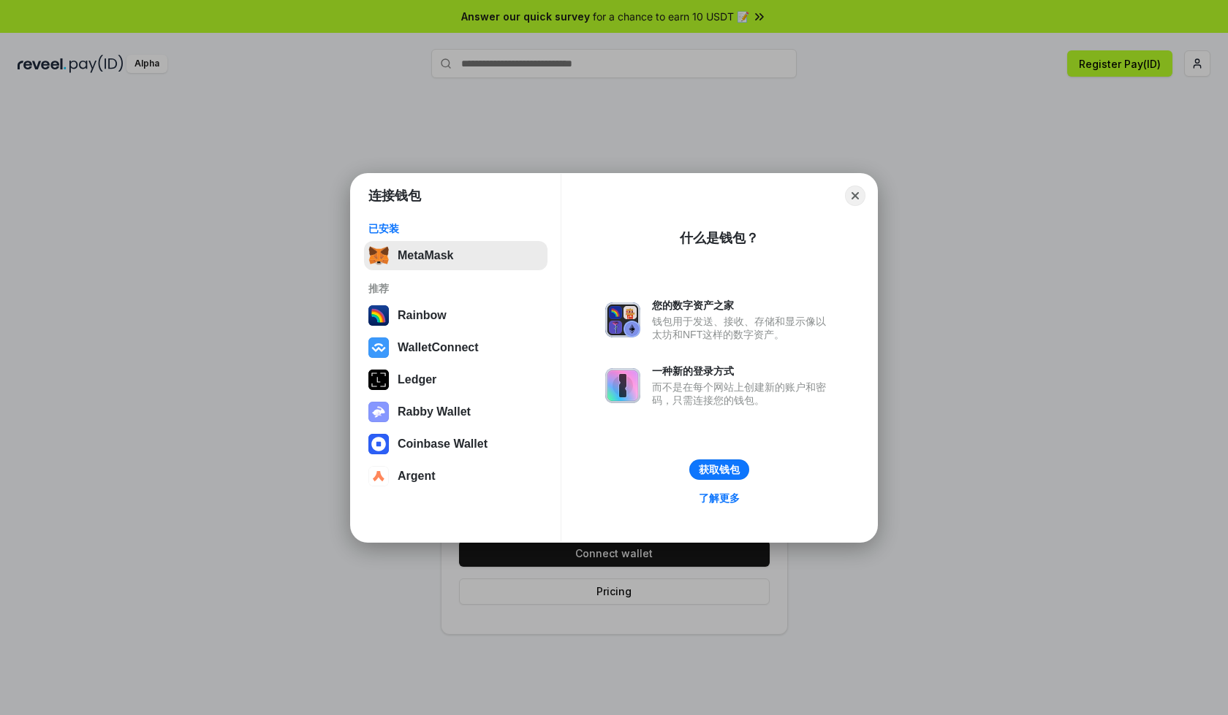 This screenshot has height=715, width=1228. What do you see at coordinates (719, 498) in the screenshot?
I see `div: 了解更多` at bounding box center [719, 498].